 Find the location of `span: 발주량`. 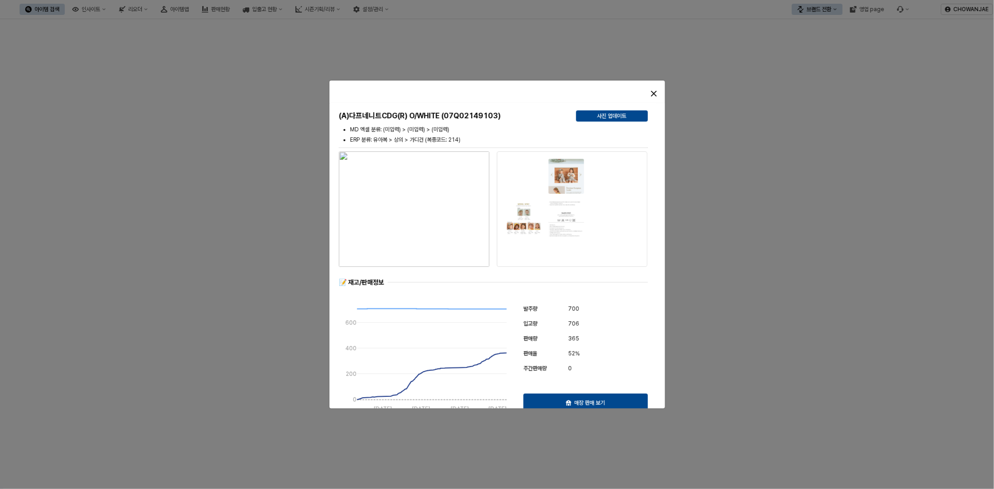

span: 발주량 is located at coordinates (530, 309).